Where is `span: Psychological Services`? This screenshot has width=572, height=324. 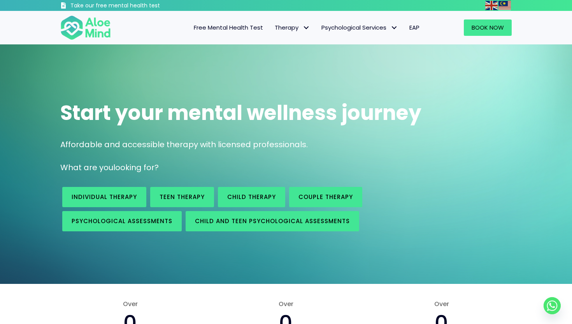 span: Psychological Services is located at coordinates (359, 27).